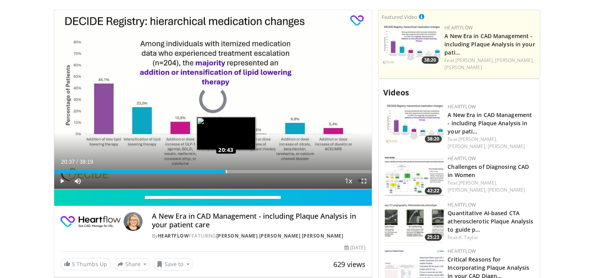 The image size is (594, 278). I want to click on a: Challenges of Diagnosing CAD in Women, so click(488, 171).